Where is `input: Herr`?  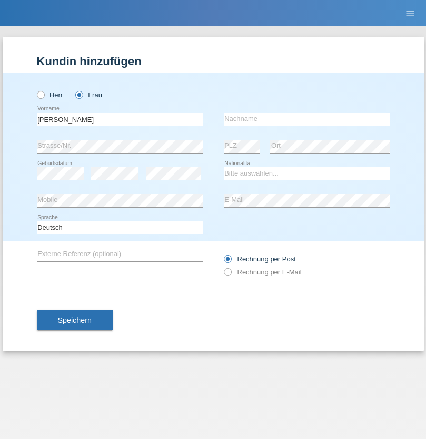 input: Herr is located at coordinates (40, 94).